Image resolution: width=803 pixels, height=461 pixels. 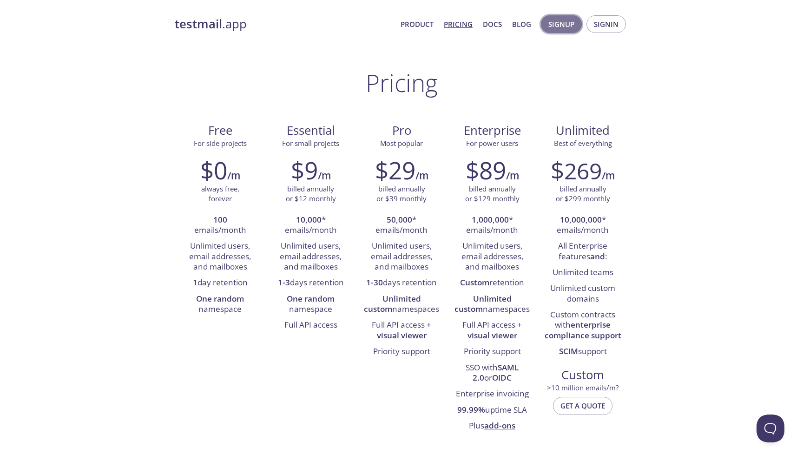 I want to click on span: Pro, so click(x=401, y=131).